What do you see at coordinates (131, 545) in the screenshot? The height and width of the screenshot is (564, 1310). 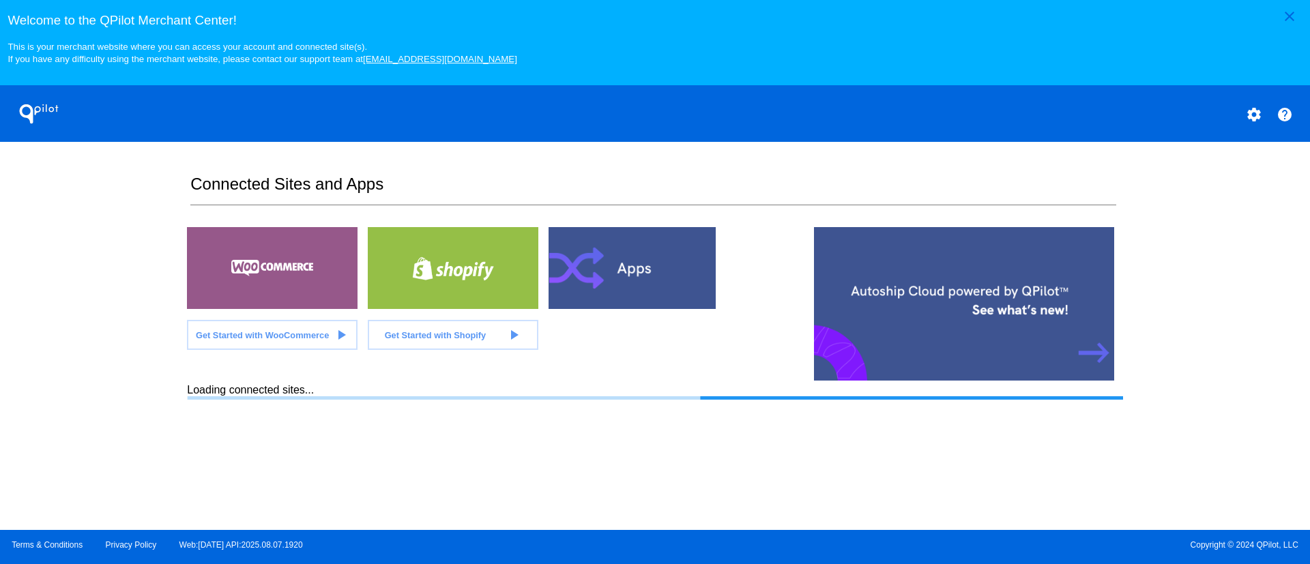 I see `a: Privacy Policy` at bounding box center [131, 545].